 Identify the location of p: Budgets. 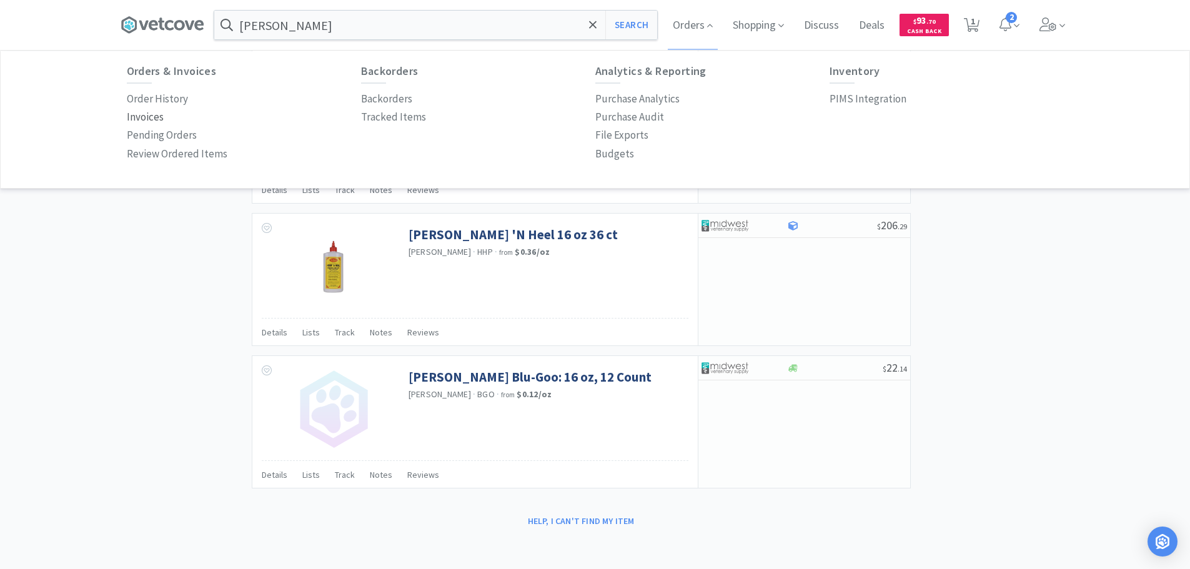
(615, 154).